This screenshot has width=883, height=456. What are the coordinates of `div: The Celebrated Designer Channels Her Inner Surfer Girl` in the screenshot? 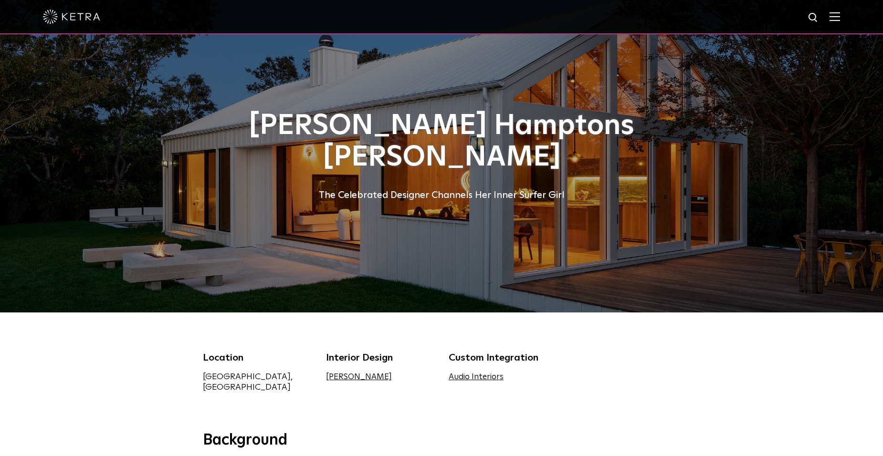 It's located at (441, 195).